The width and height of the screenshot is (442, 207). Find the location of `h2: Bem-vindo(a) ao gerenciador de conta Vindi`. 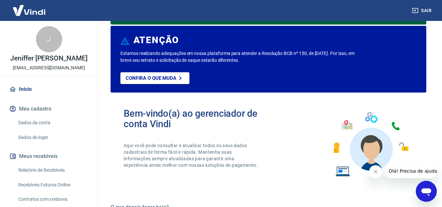

h2: Bem-vindo(a) ao gerenciador de conta Vindi is located at coordinates (196, 119).